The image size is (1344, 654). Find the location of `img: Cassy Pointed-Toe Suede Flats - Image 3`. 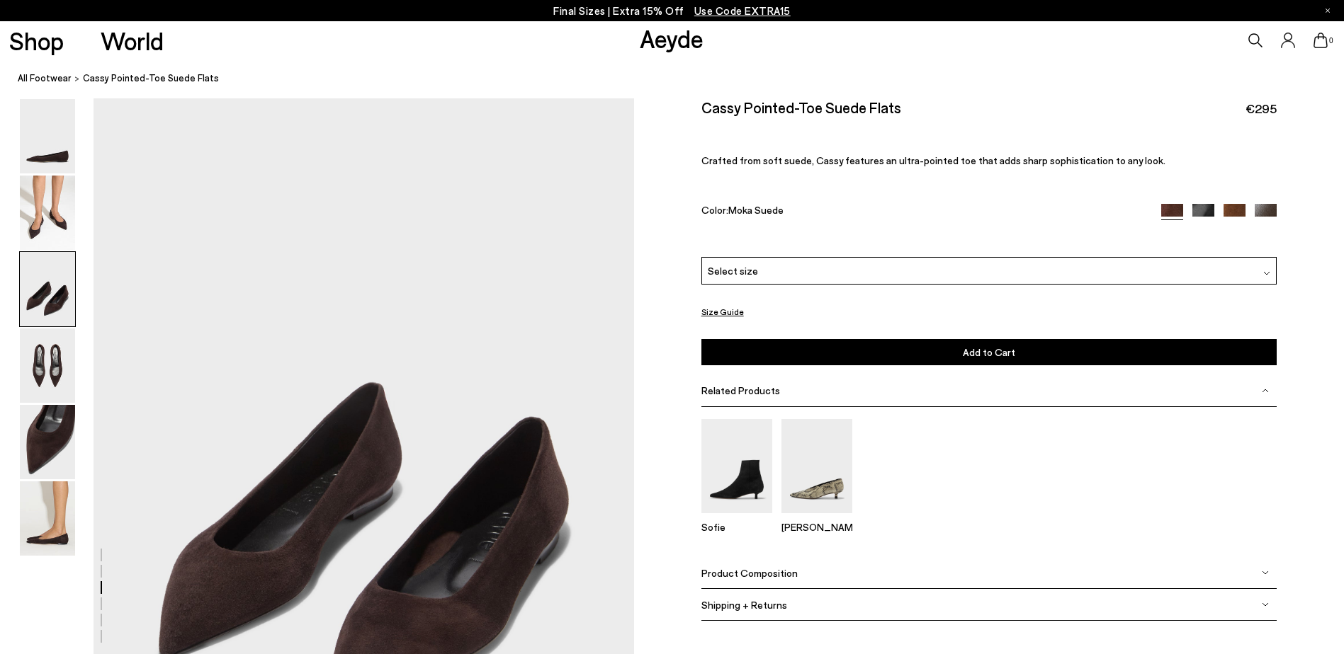

img: Cassy Pointed-Toe Suede Flats - Image 3 is located at coordinates (47, 289).